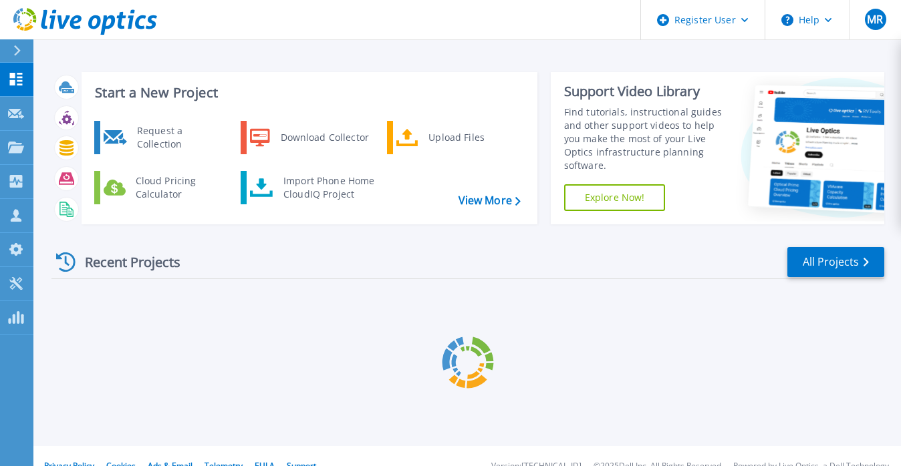 The height and width of the screenshot is (466, 901). Describe the element at coordinates (179, 138) in the screenshot. I see `div: Request a Collection` at that location.